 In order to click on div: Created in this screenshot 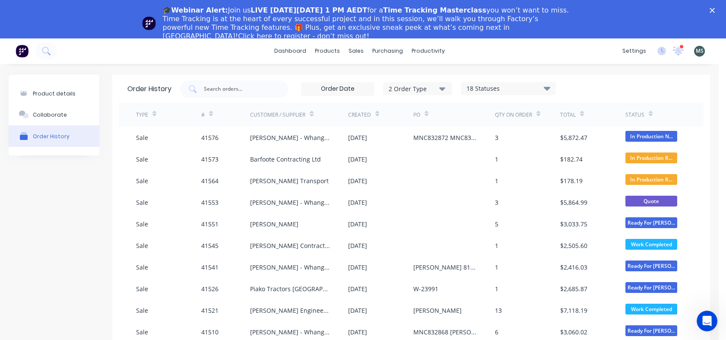, I will do `click(359, 115)`.